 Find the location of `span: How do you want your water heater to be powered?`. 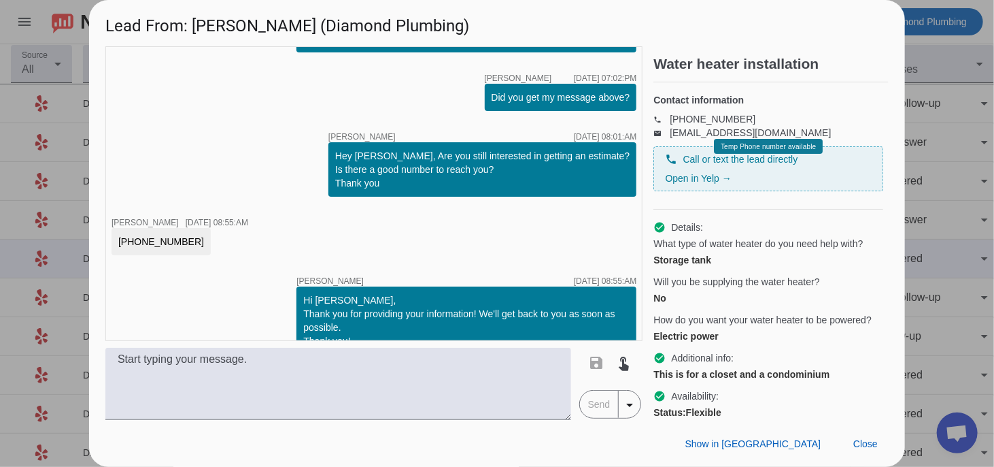

span: How do you want your water heater to be powered? is located at coordinates (762, 320).